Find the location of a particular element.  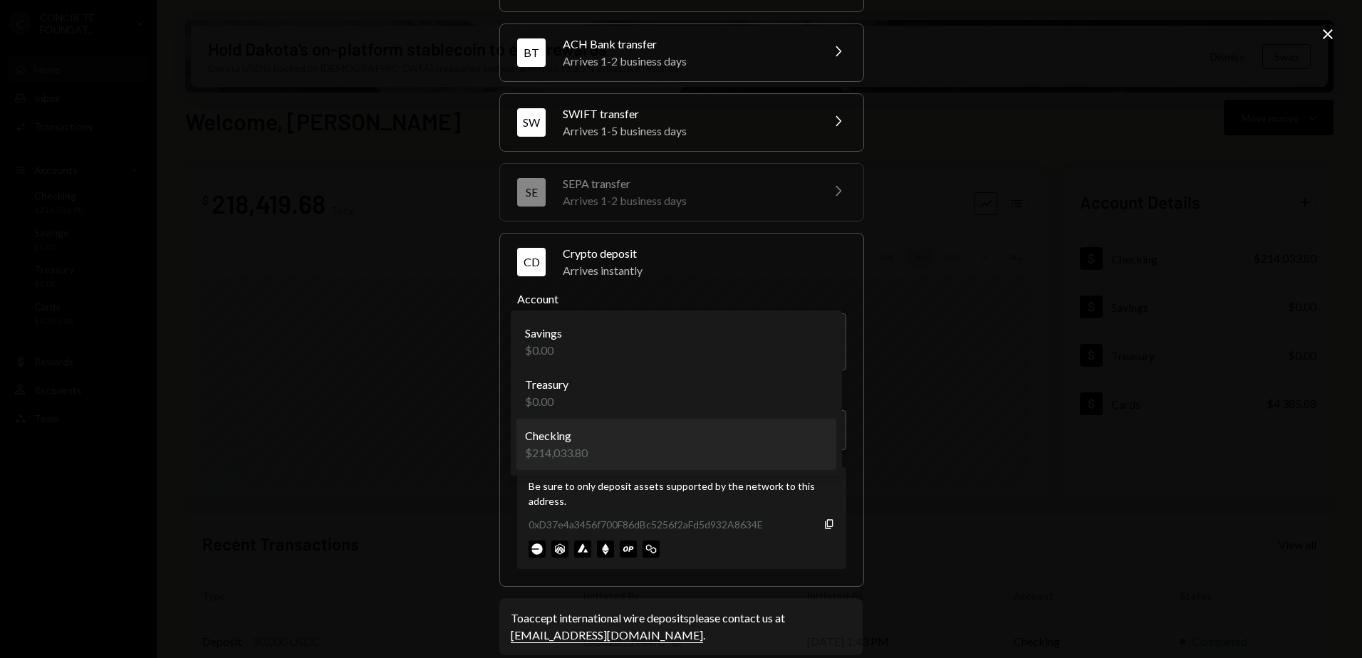

div: Be sure to only deposit assets supported by the network to this address. is located at coordinates (682, 494).